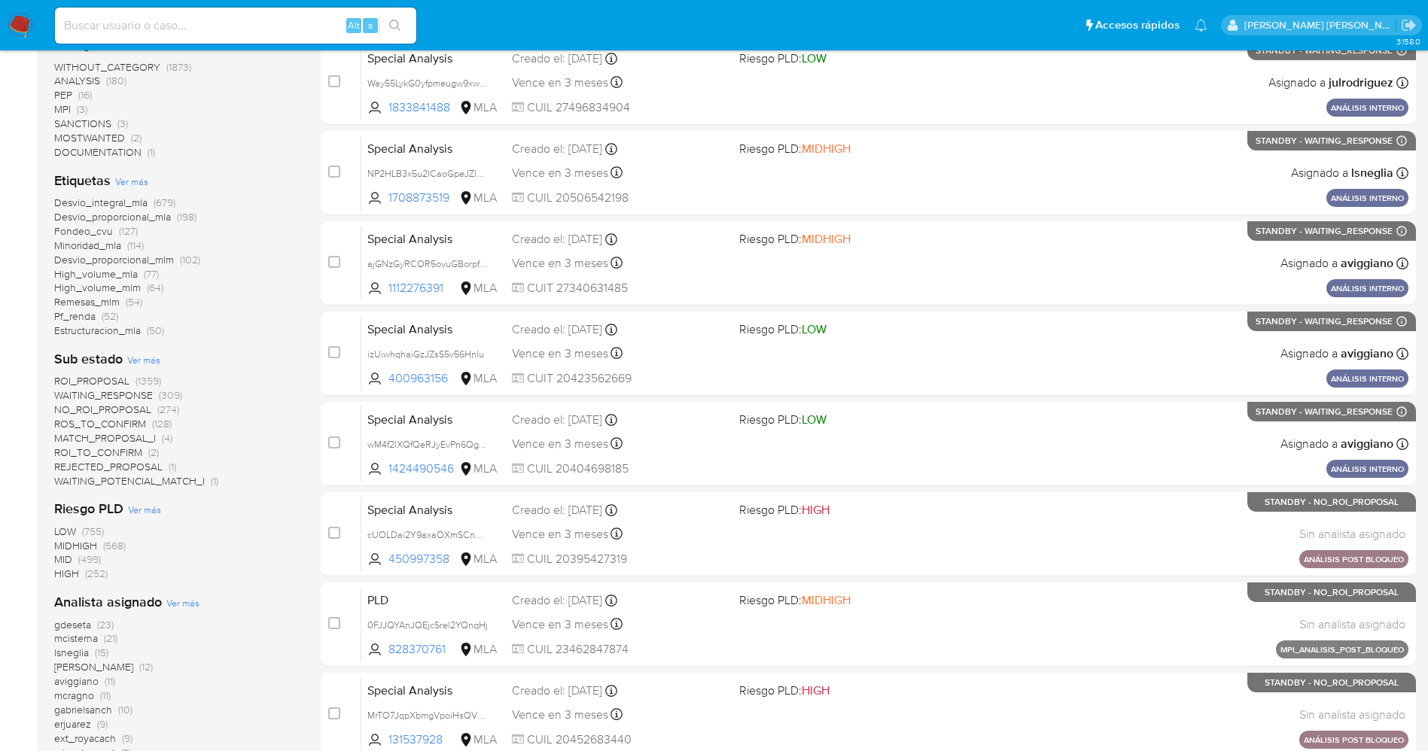  I want to click on a: Notificaciones, so click(1200, 25).